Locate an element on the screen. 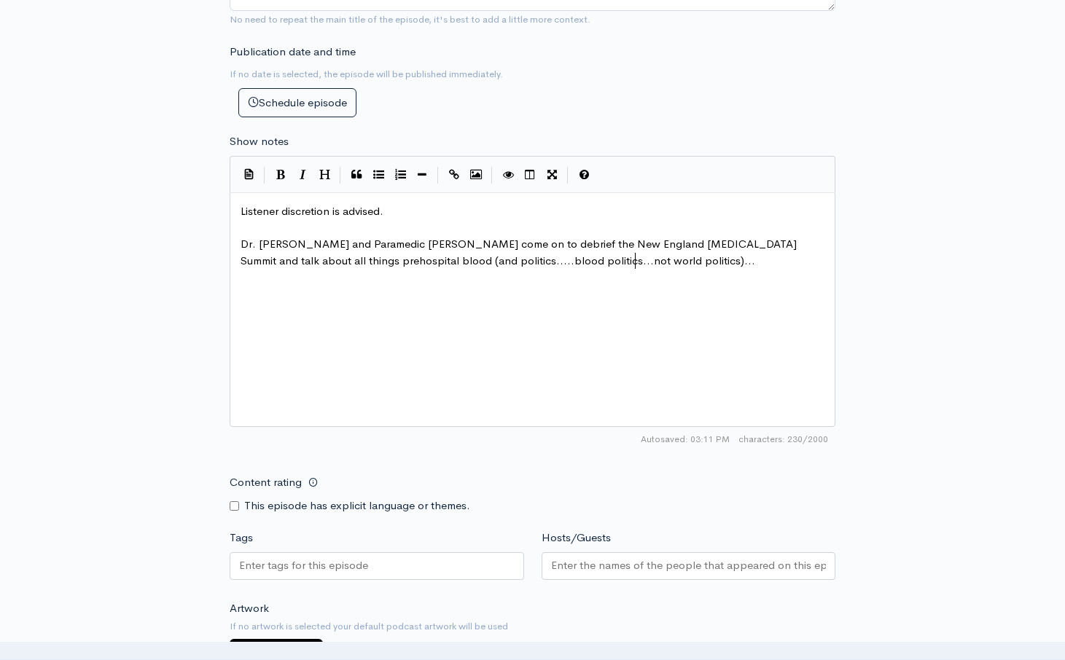  input: Enter tags for this episode is located at coordinates (305, 566).